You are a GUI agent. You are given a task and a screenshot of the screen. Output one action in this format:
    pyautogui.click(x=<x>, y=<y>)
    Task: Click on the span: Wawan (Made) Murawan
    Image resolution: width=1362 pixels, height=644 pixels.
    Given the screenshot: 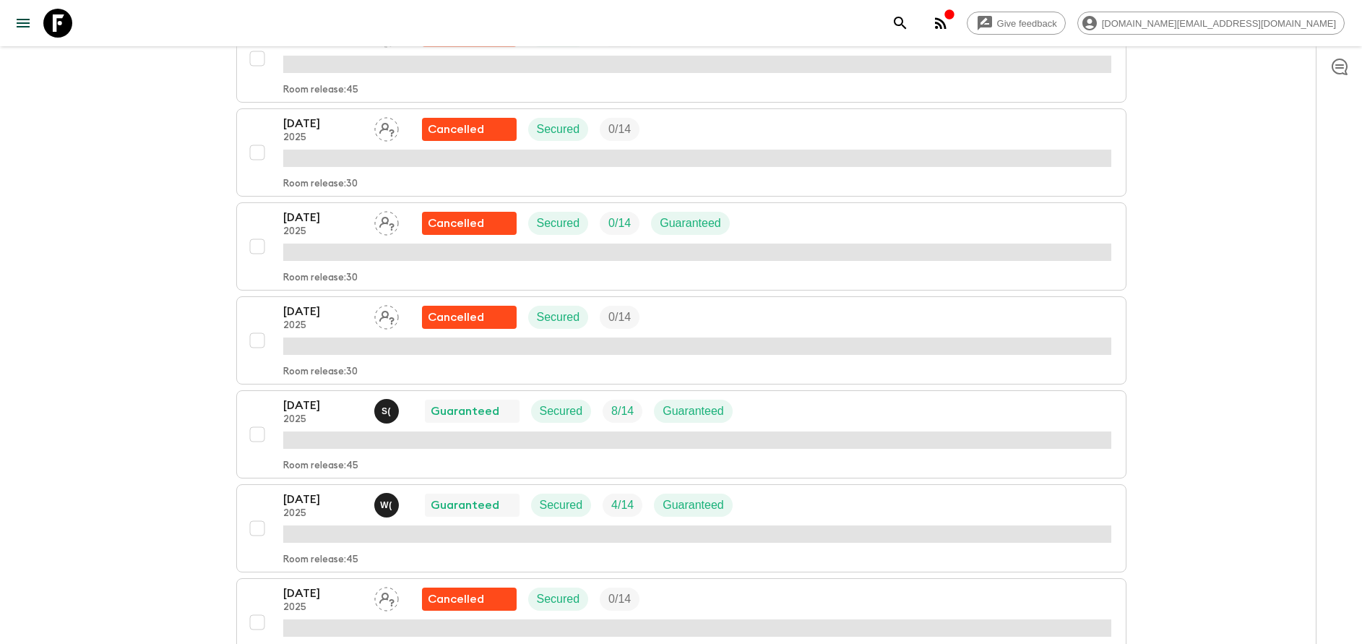 What is the action you would take?
    pyautogui.click(x=388, y=503)
    